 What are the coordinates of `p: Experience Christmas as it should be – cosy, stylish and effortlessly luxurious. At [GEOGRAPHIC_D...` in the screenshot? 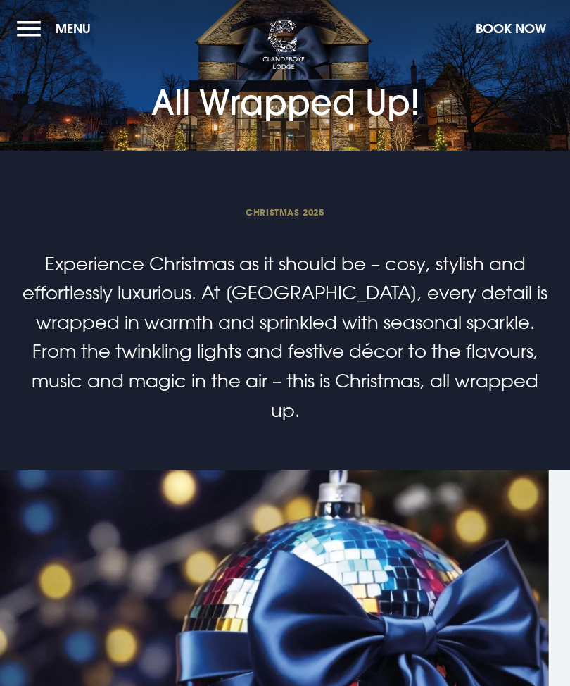 It's located at (285, 337).